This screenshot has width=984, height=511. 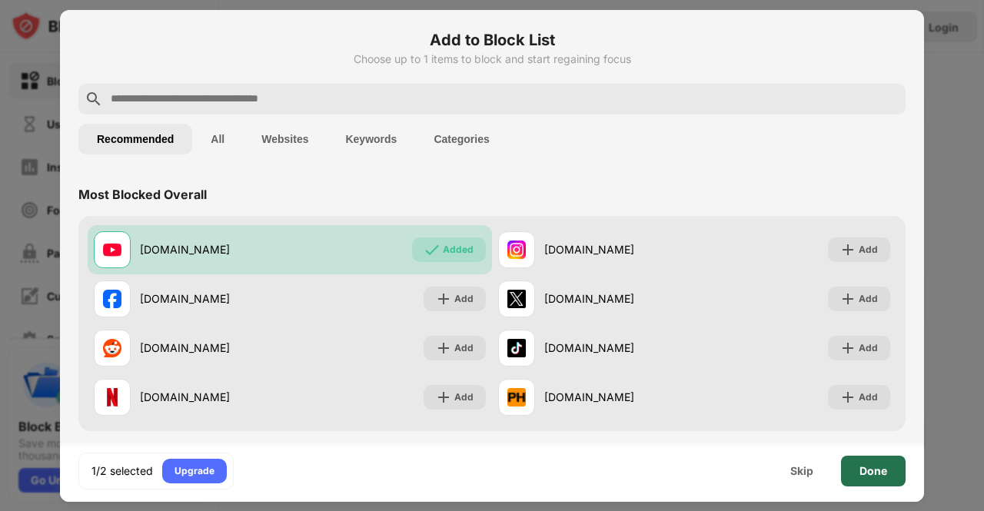 What do you see at coordinates (458, 250) in the screenshot?
I see `div: Added` at bounding box center [458, 250].